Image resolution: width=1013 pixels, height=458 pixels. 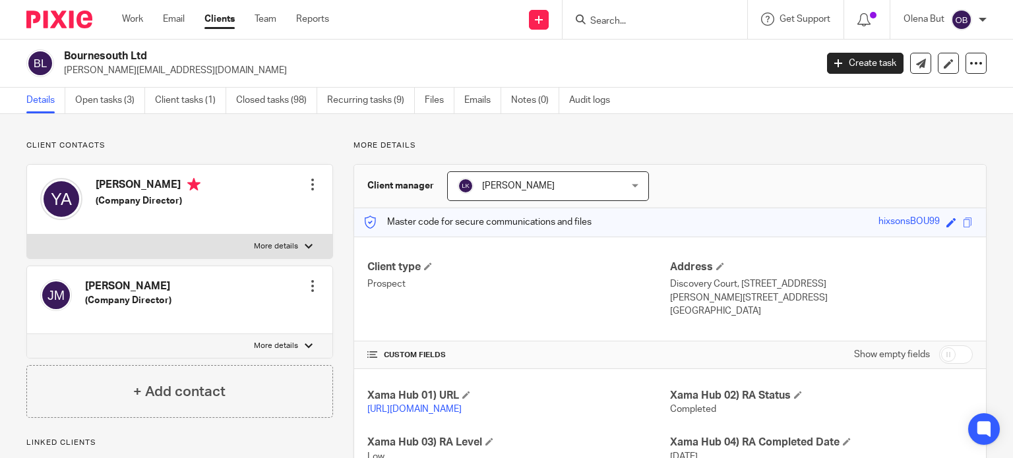 I want to click on h4: Address, so click(x=821, y=267).